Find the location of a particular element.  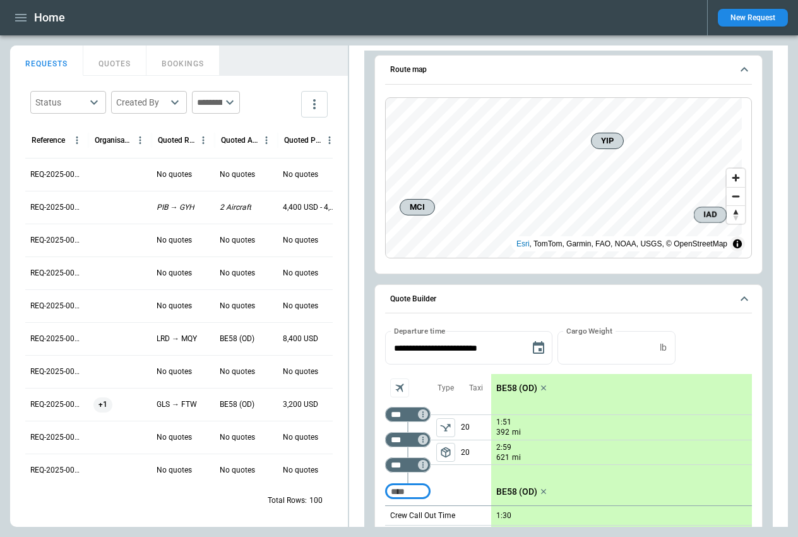

span: IAD is located at coordinates (710, 215).